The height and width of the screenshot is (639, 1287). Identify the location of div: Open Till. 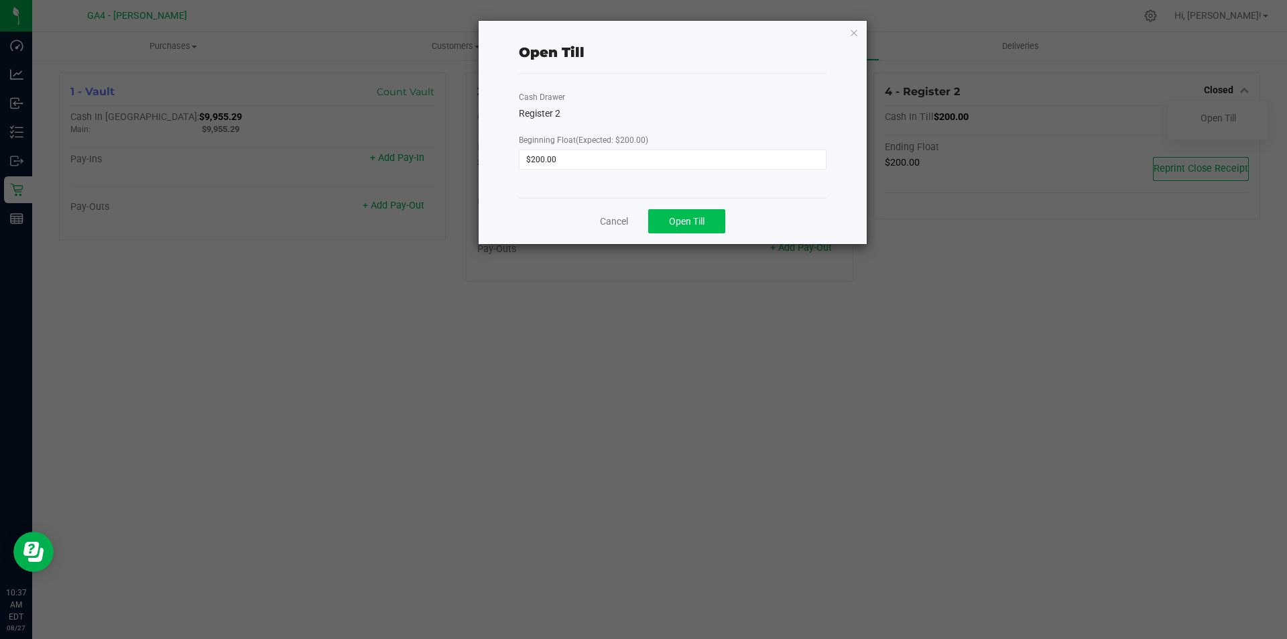
(552, 52).